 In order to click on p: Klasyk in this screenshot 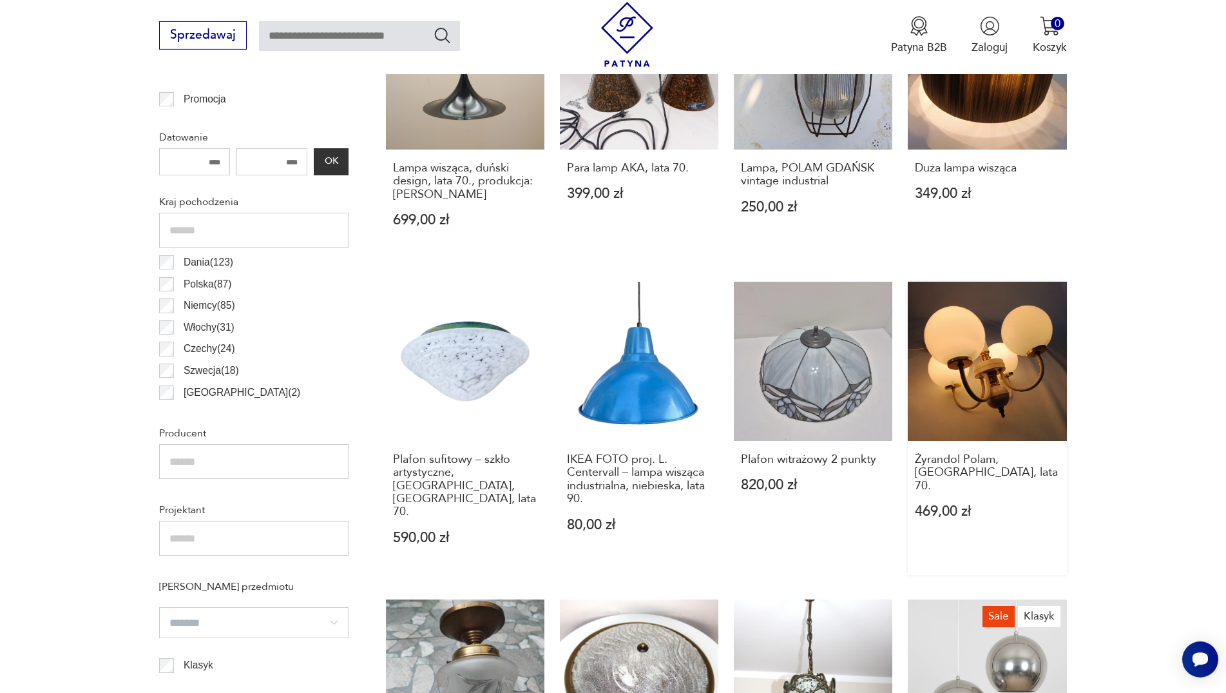, I will do `click(198, 665)`.